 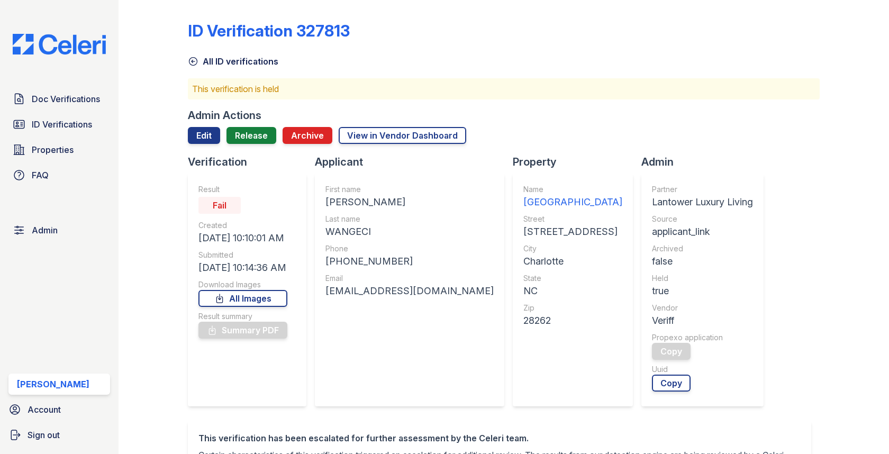 What do you see at coordinates (59, 150) in the screenshot?
I see `a: Properties` at bounding box center [59, 150].